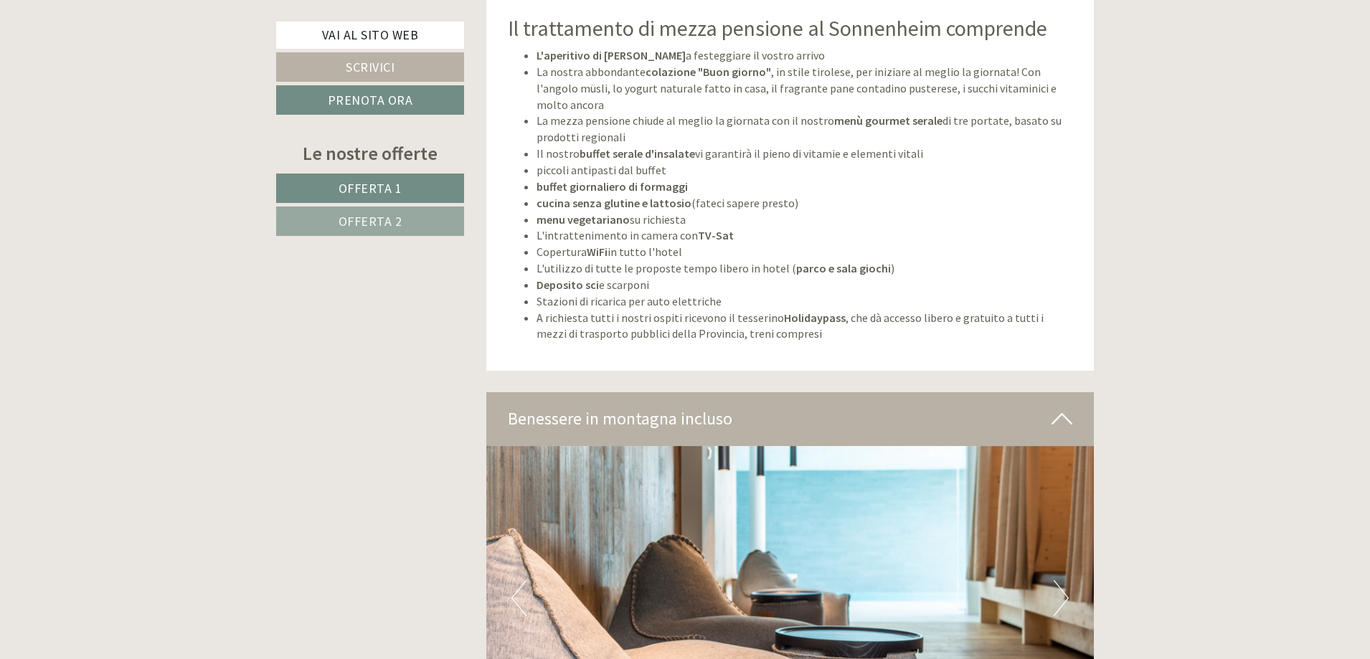  I want to click on strong: menu vegetariano, so click(583, 220).